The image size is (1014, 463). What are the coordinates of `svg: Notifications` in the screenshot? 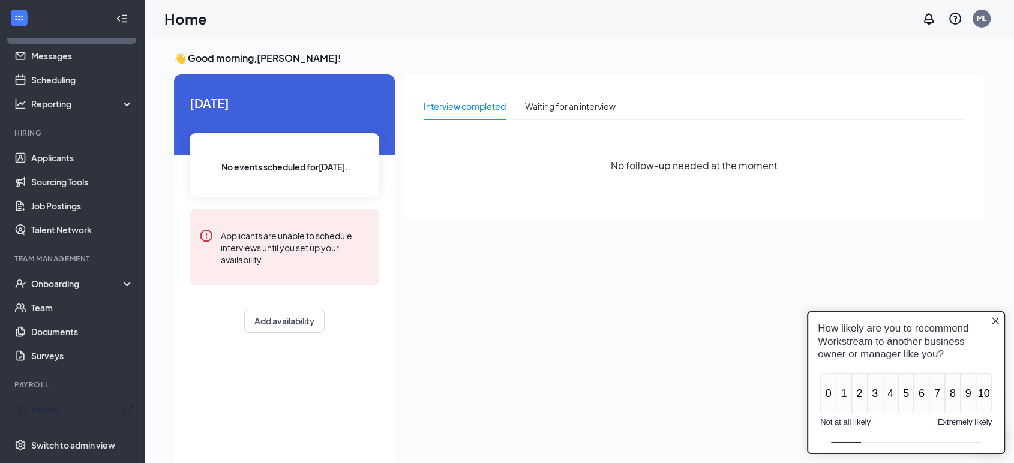 It's located at (928, 19).